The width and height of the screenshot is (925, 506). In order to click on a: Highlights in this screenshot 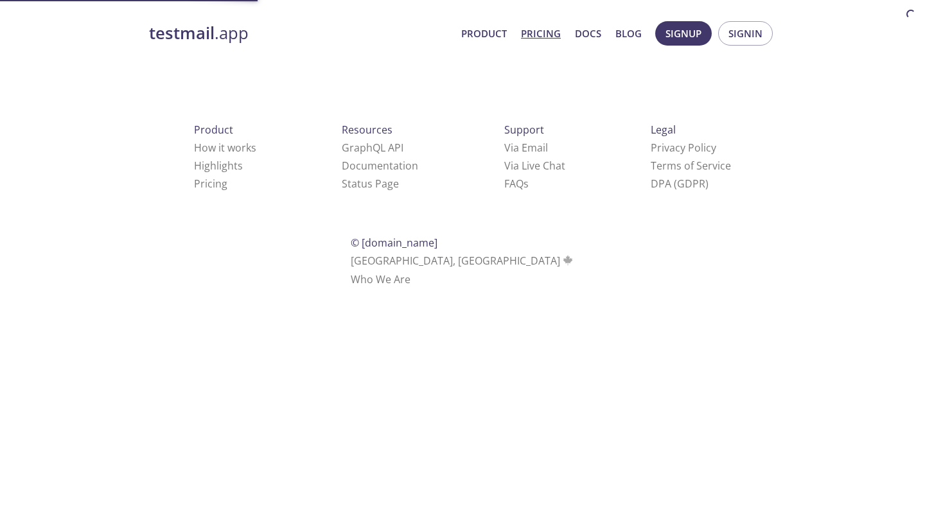, I will do `click(218, 166)`.